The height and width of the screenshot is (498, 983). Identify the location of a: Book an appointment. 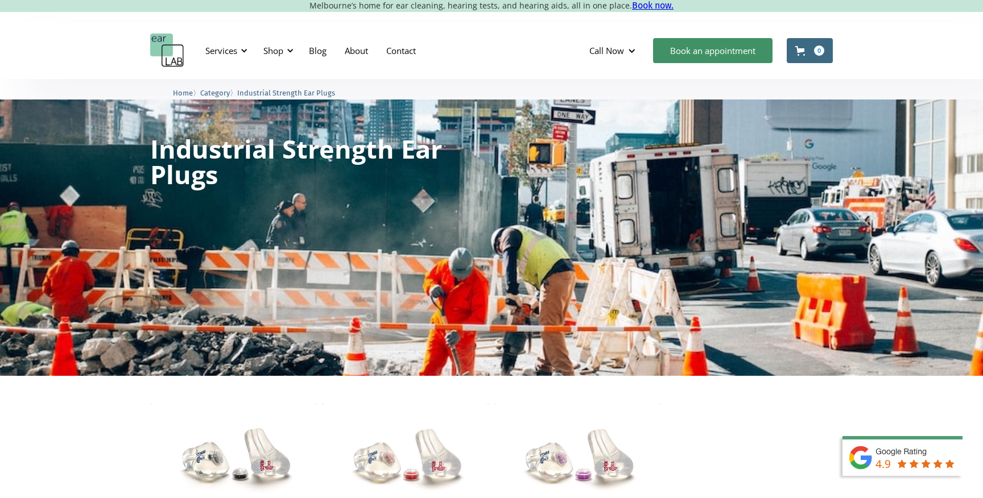
(713, 51).